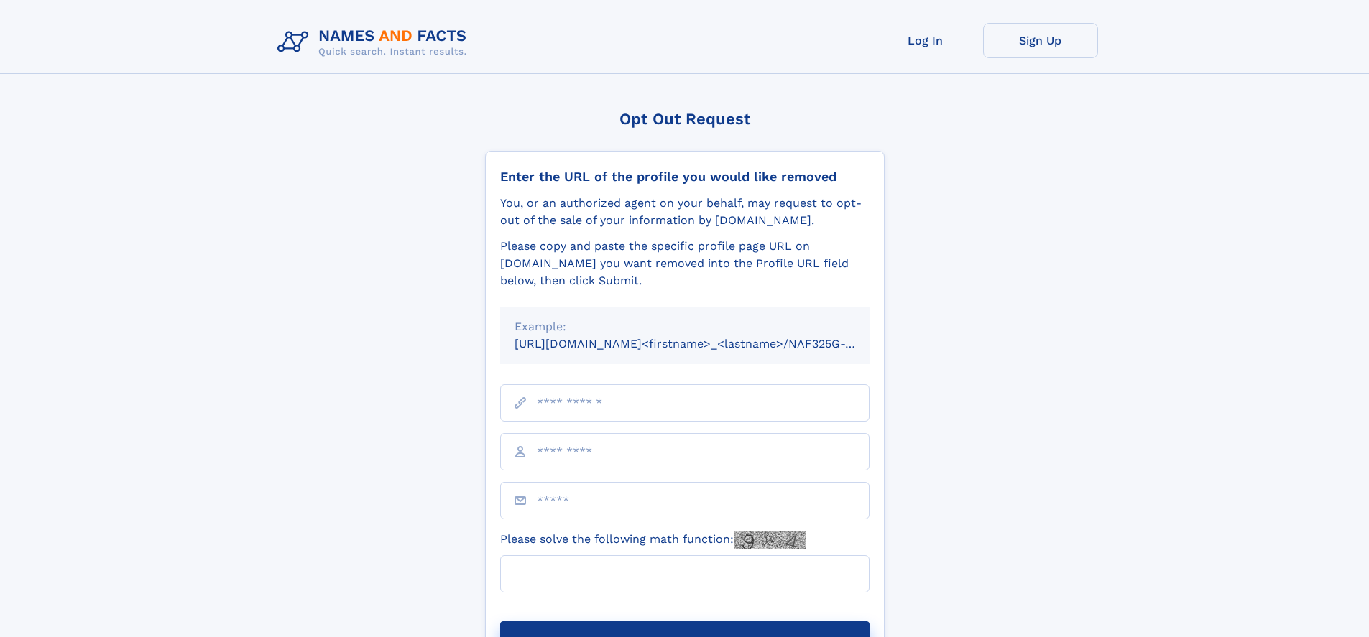 This screenshot has height=637, width=1369. Describe the element at coordinates (685, 327) in the screenshot. I see `div: Example:` at that location.